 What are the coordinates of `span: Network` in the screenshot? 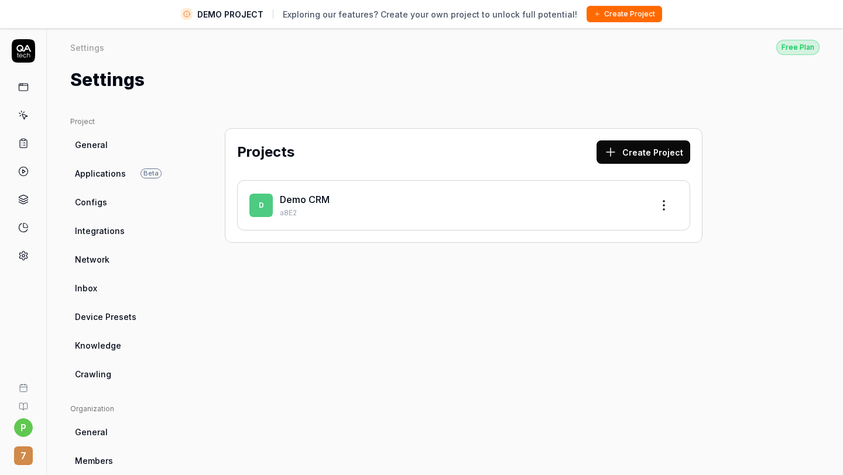 It's located at (92, 259).